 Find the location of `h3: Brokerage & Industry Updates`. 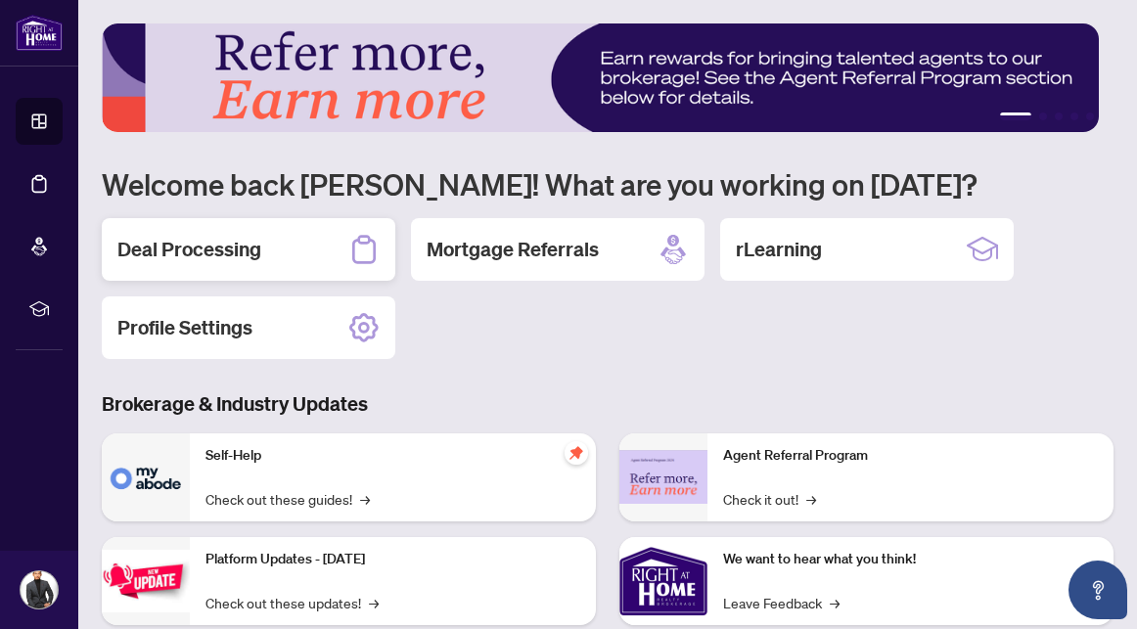

h3: Brokerage & Industry Updates is located at coordinates (608, 404).